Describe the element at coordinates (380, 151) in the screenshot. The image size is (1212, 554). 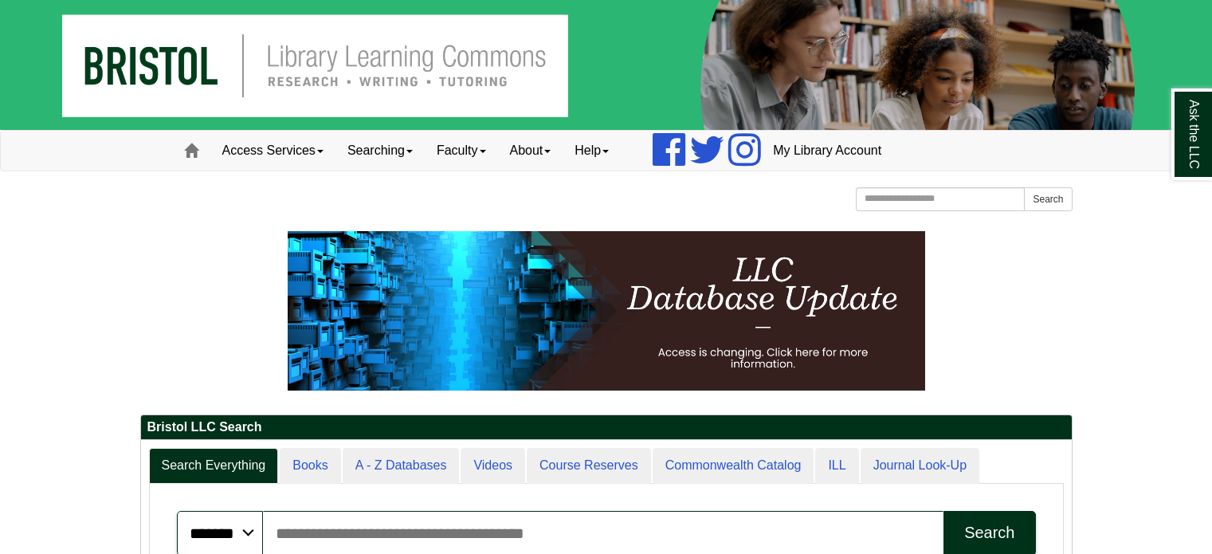
I see `a: Searching` at that location.